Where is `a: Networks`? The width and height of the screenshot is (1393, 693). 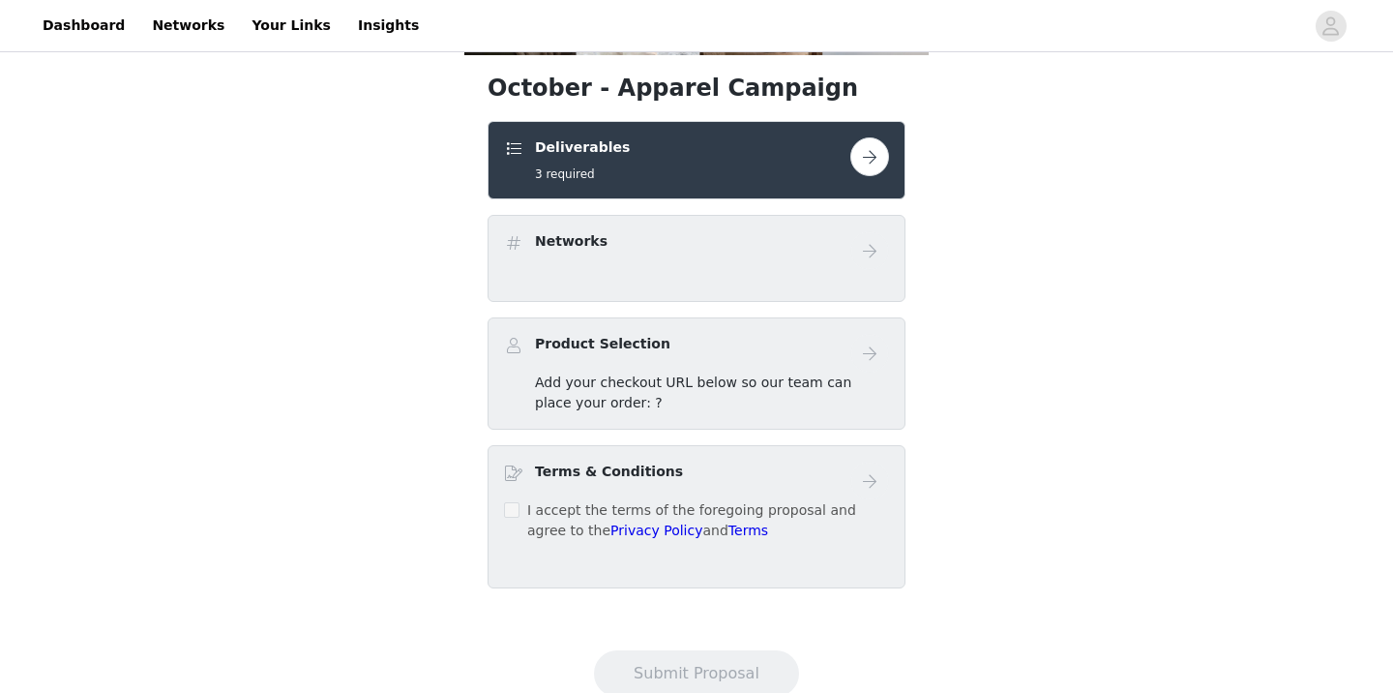
a: Networks is located at coordinates (188, 25).